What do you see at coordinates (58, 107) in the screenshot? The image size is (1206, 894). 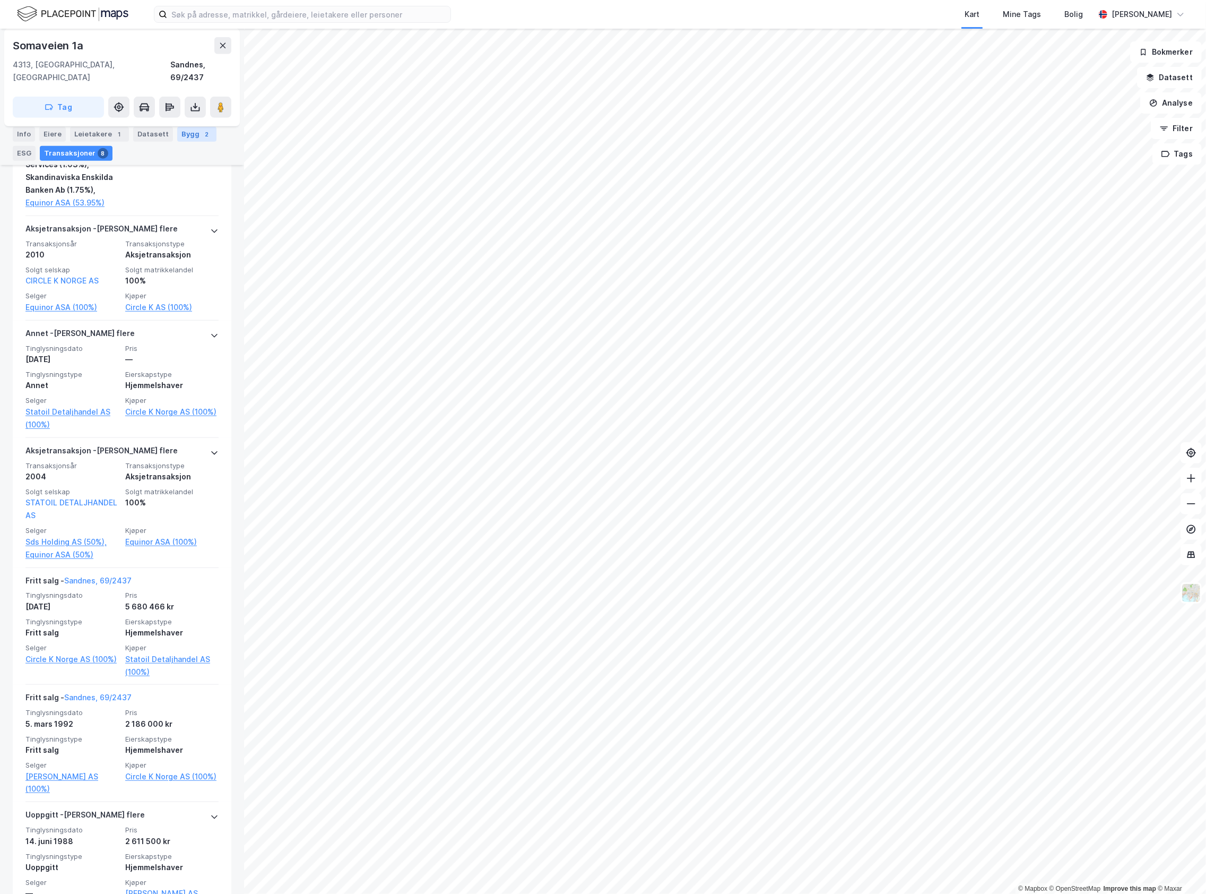 I see `button: Tag` at bounding box center [58, 107].